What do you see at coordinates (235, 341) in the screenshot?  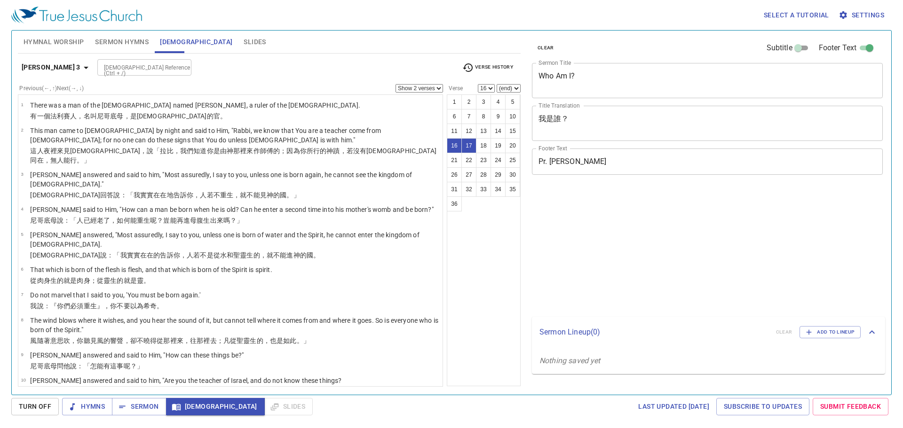 I see `p: 風` at bounding box center [235, 341].